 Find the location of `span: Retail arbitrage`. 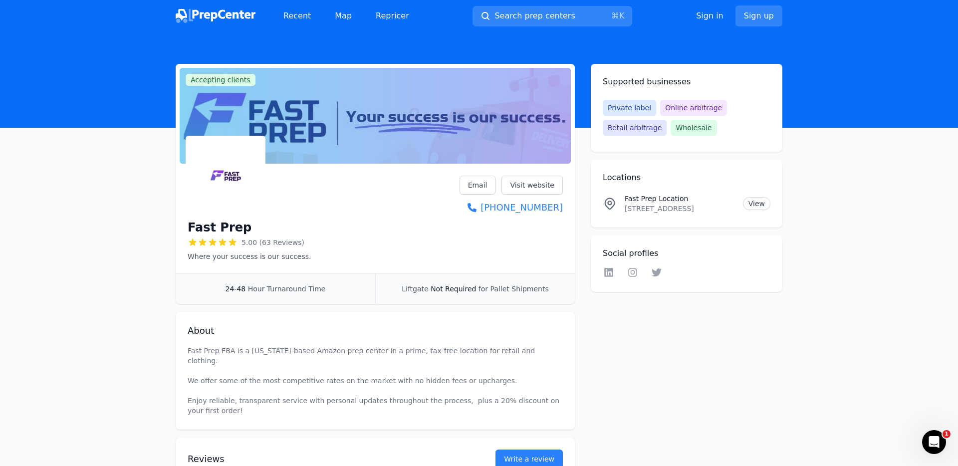

span: Retail arbitrage is located at coordinates (635, 128).